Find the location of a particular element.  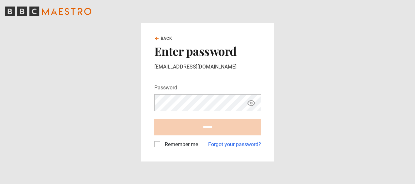

a: Back is located at coordinates (164, 39).